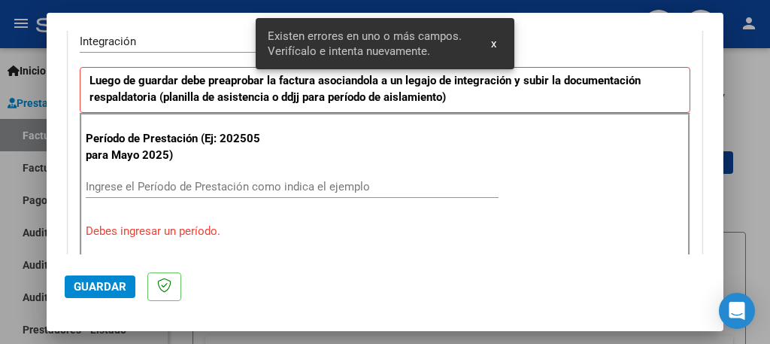 The width and height of the screenshot is (770, 344). I want to click on span: Guardar, so click(100, 286).